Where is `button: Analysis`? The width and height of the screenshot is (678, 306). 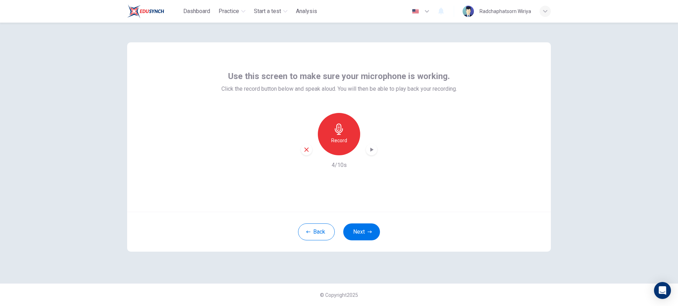 button: Analysis is located at coordinates (307, 11).